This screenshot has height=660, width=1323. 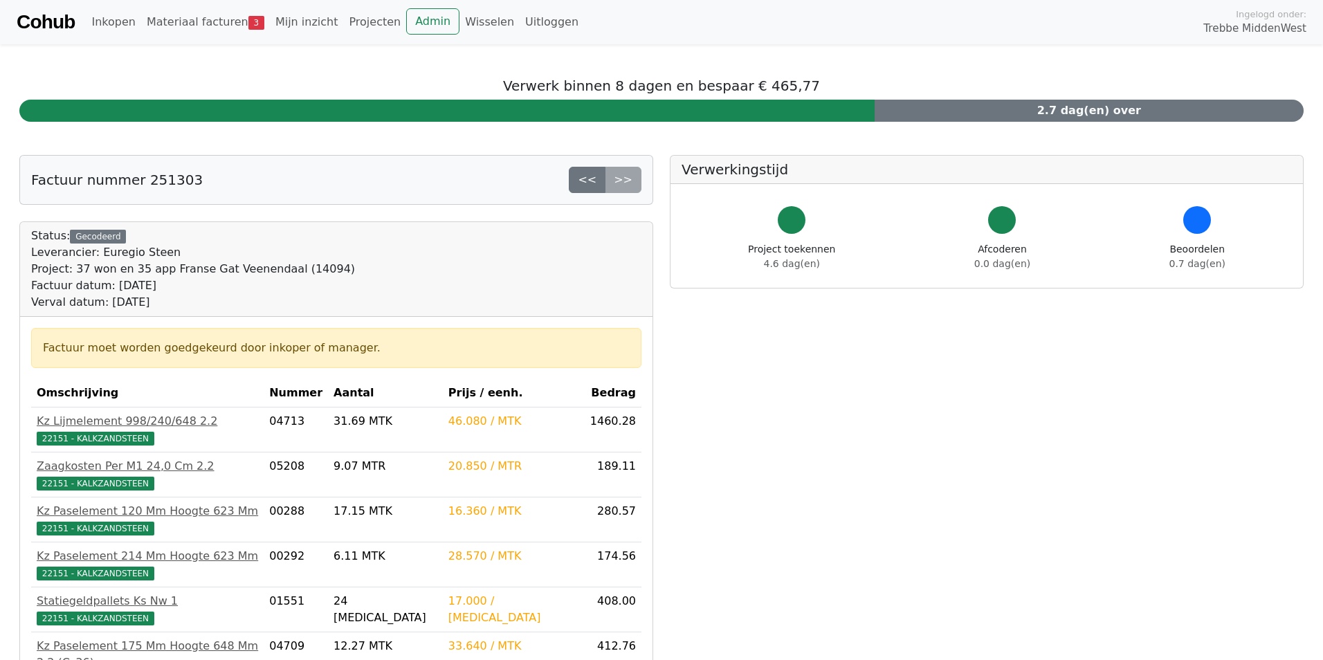 What do you see at coordinates (147, 421) in the screenshot?
I see `div: Kz Lijmelement 998/240/648 2.2` at bounding box center [147, 421].